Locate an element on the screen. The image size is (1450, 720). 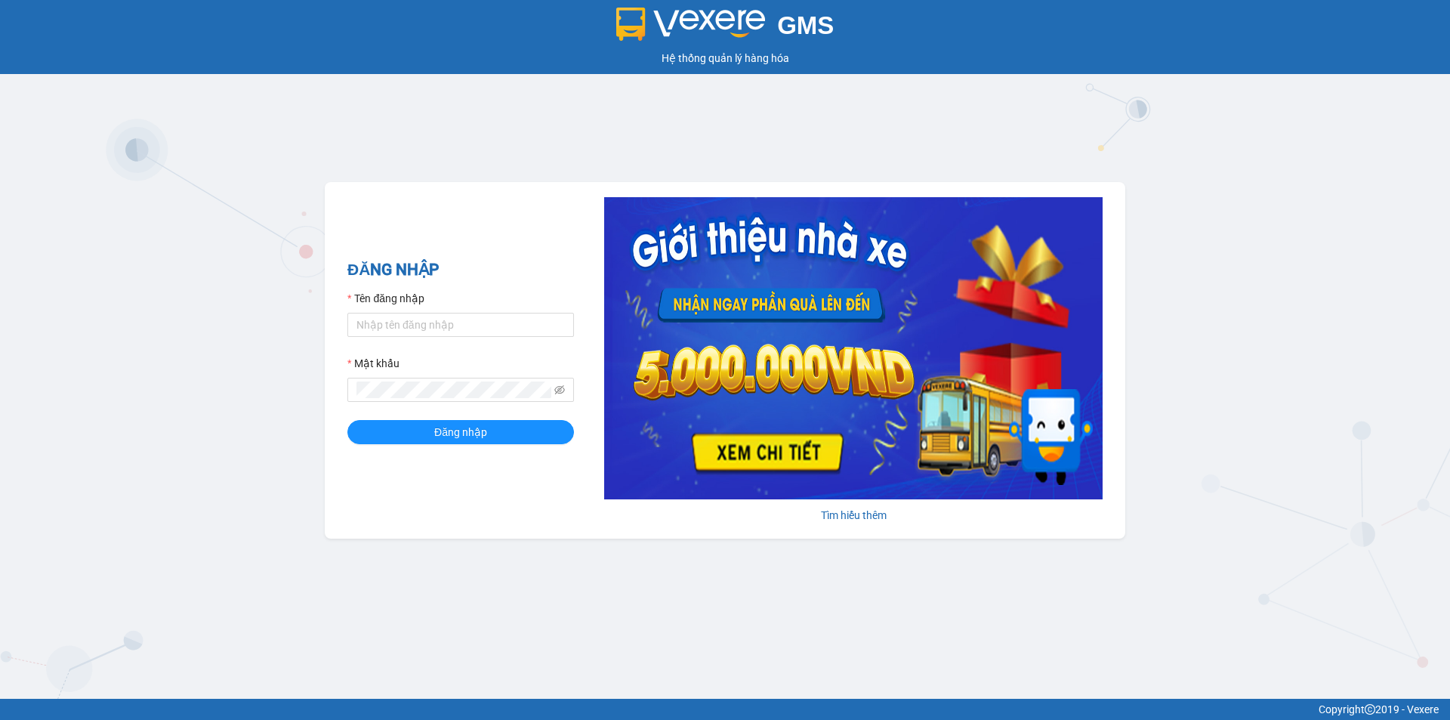
label: Mật khẩu is located at coordinates (373, 363).